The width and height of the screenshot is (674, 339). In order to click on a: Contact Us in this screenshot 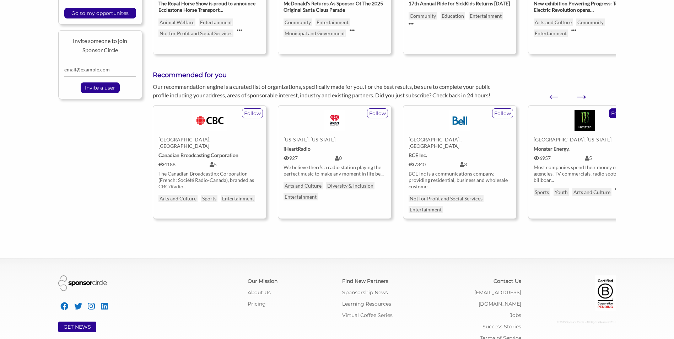, I will do `click(507, 281)`.